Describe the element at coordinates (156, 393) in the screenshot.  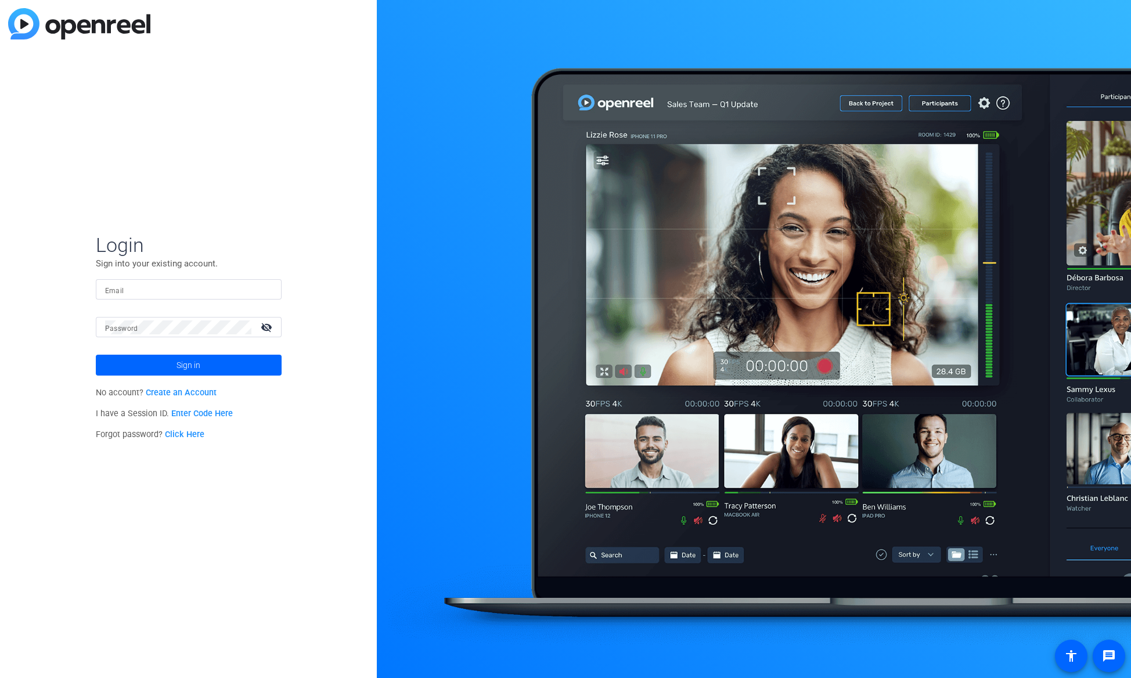
I see `span: No account?` at that location.